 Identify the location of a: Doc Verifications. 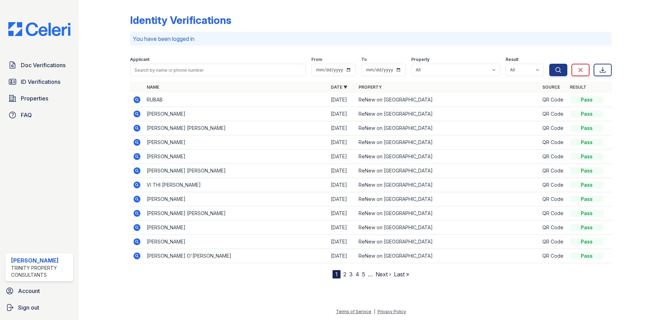
(39, 65).